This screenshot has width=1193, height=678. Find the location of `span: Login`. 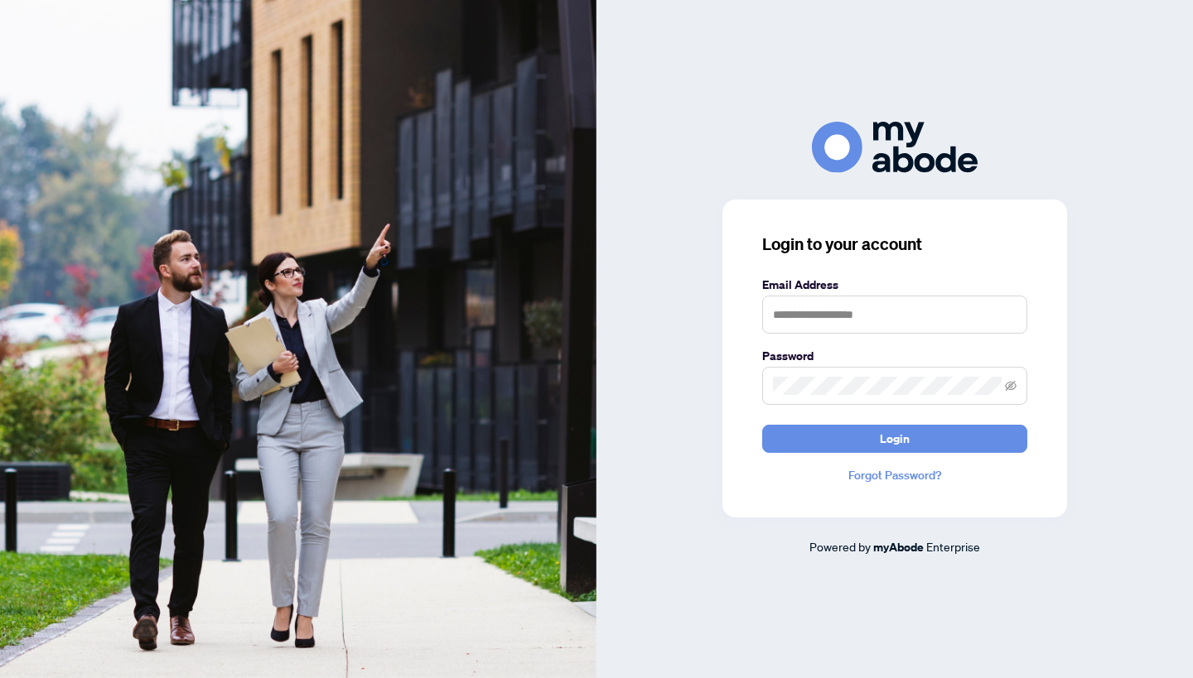

span: Login is located at coordinates (895, 439).